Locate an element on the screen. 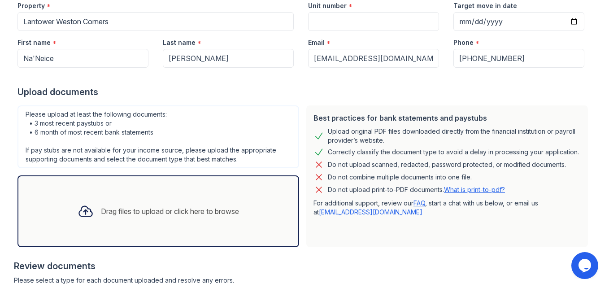 The image size is (609, 288). div: Please select a type for each document uploaded and resolve any errors. is located at coordinates (303, 280).